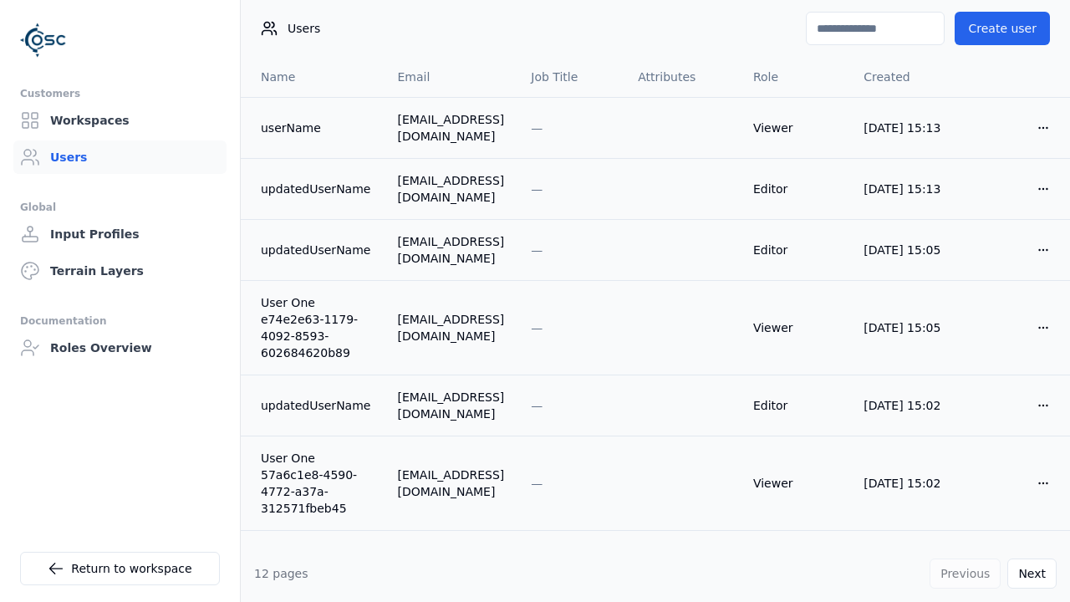 The height and width of the screenshot is (602, 1070). I want to click on img: Logo, so click(43, 40).